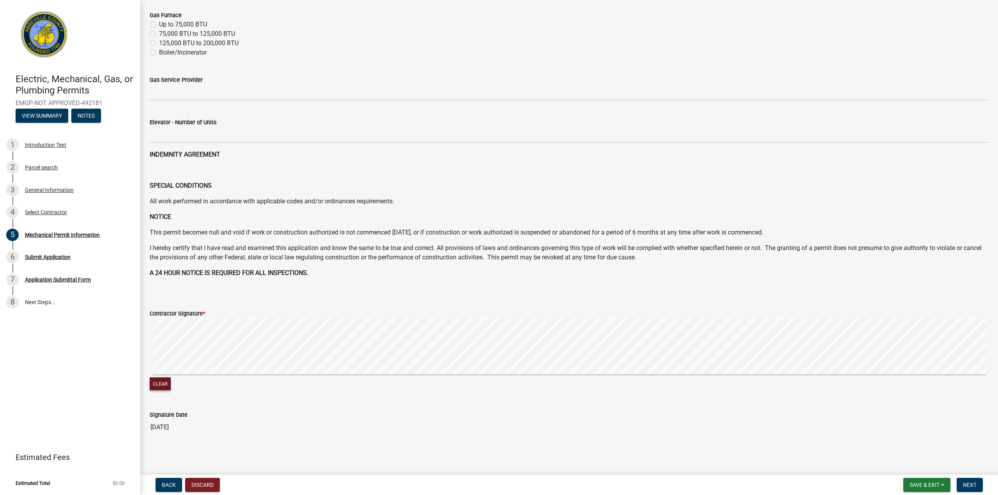 This screenshot has width=998, height=495. What do you see at coordinates (86, 116) in the screenshot?
I see `button: Notes` at bounding box center [86, 116].